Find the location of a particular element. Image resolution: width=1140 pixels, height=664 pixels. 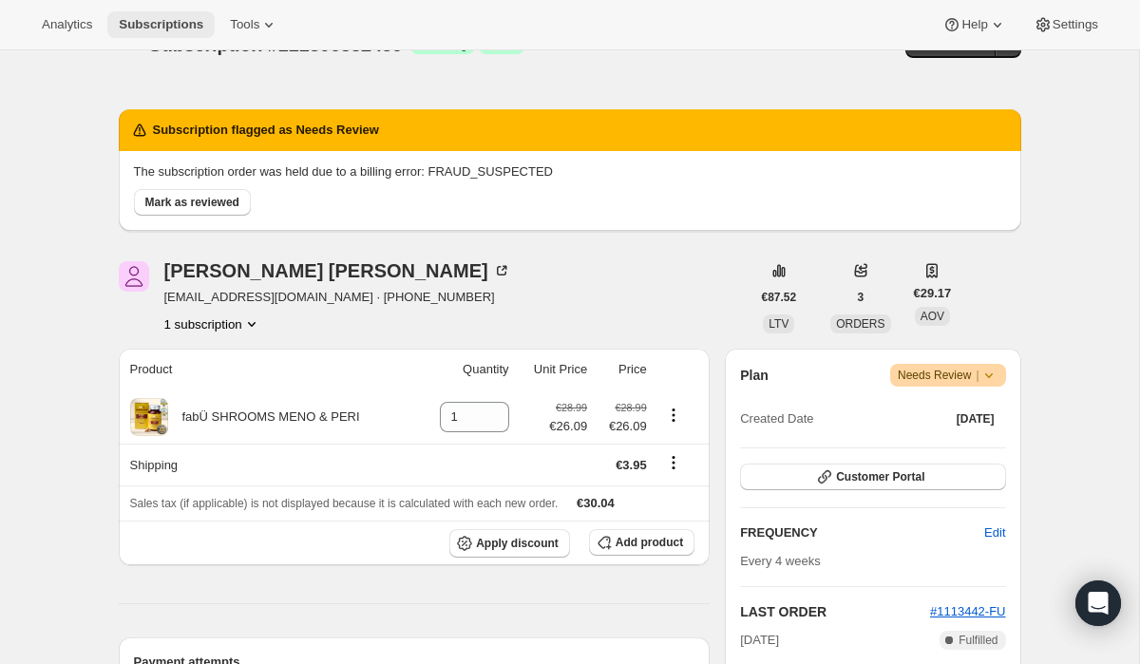

span: Add product is located at coordinates (649, 542).